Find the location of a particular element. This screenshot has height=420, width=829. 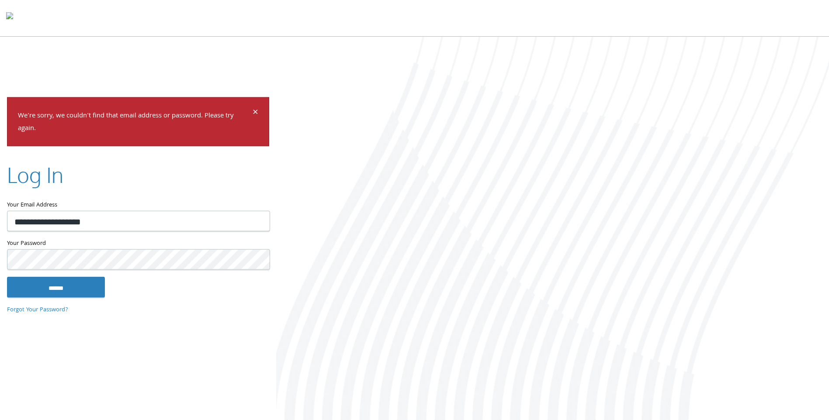

label: Your Password is located at coordinates (138, 243).